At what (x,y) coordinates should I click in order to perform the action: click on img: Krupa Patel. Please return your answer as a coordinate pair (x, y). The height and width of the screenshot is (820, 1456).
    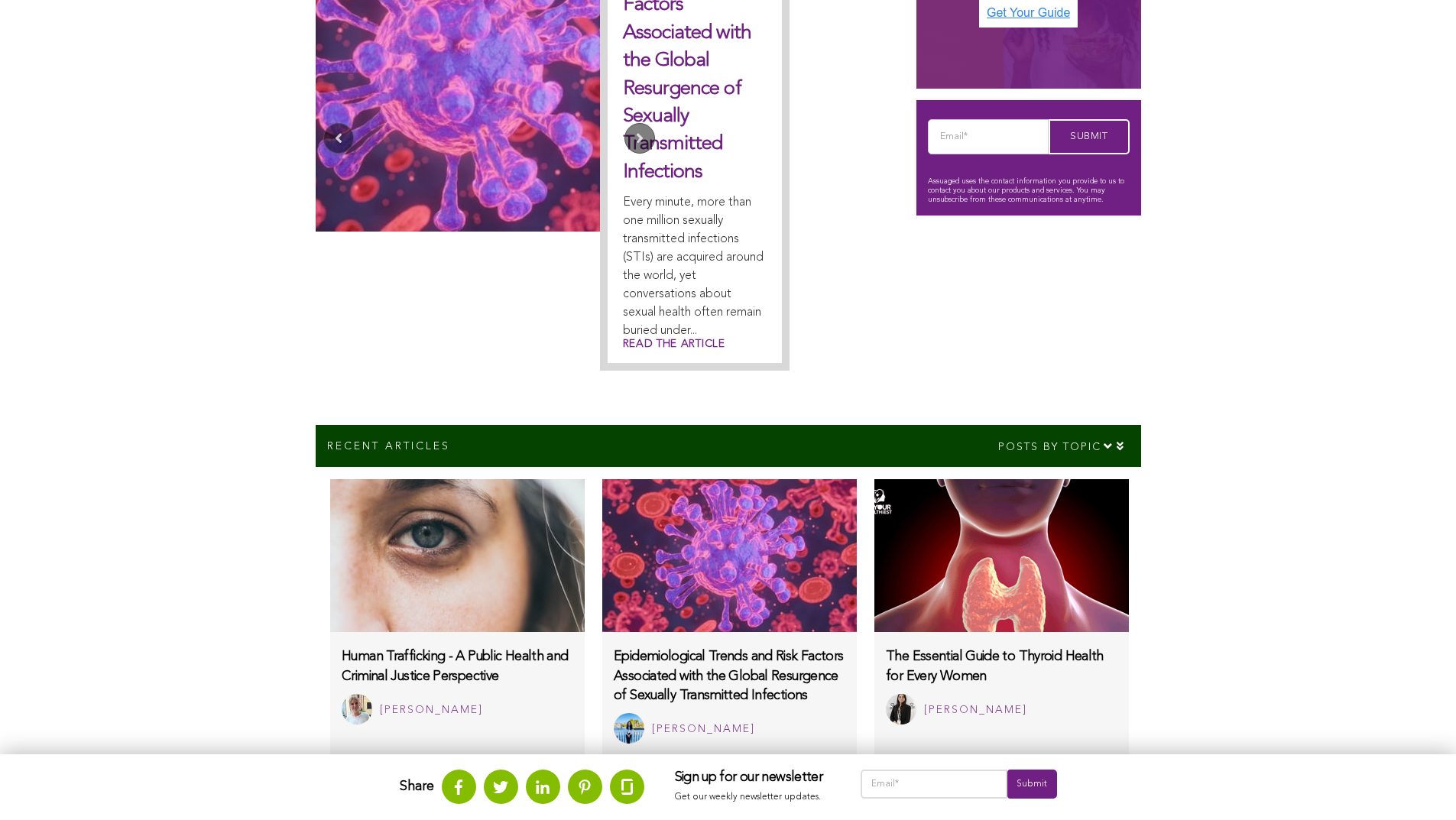
    Looking at the image, I should click on (901, 709).